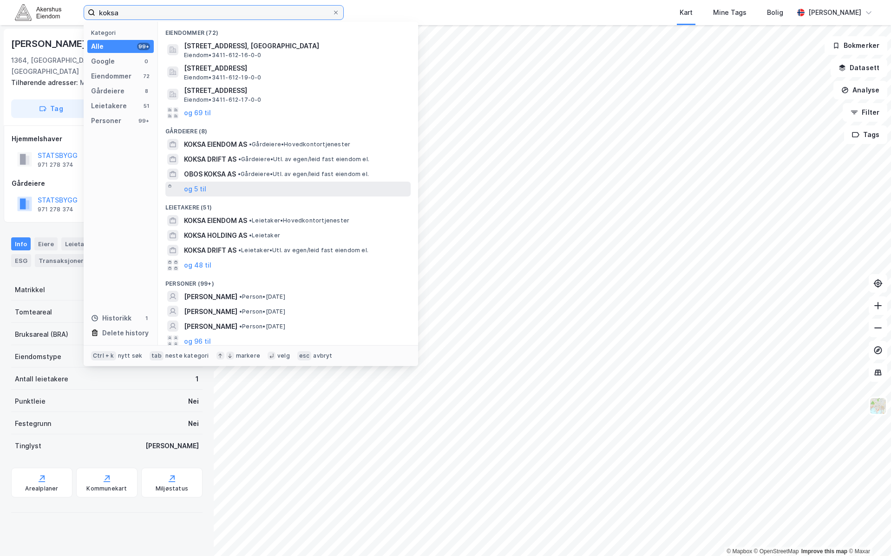 The image size is (891, 556). Describe the element at coordinates (193, 423) in the screenshot. I see `div: Nei` at that location.